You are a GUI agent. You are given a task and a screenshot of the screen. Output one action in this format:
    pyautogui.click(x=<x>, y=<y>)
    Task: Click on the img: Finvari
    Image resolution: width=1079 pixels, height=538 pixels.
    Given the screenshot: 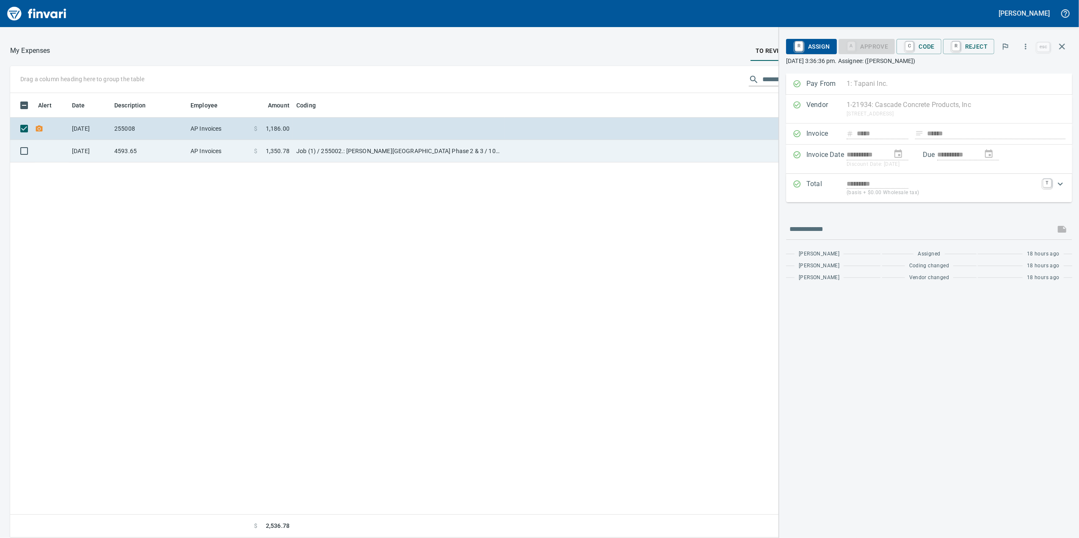 What is the action you would take?
    pyautogui.click(x=37, y=14)
    